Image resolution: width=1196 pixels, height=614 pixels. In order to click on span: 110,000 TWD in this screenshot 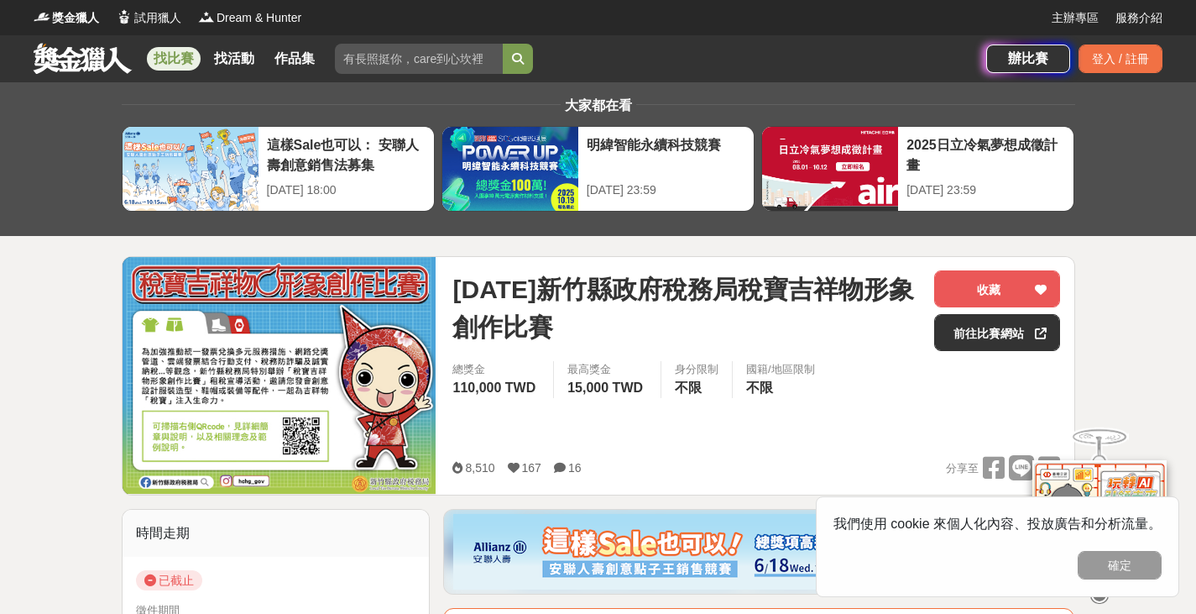, I will do `click(494, 387)`.